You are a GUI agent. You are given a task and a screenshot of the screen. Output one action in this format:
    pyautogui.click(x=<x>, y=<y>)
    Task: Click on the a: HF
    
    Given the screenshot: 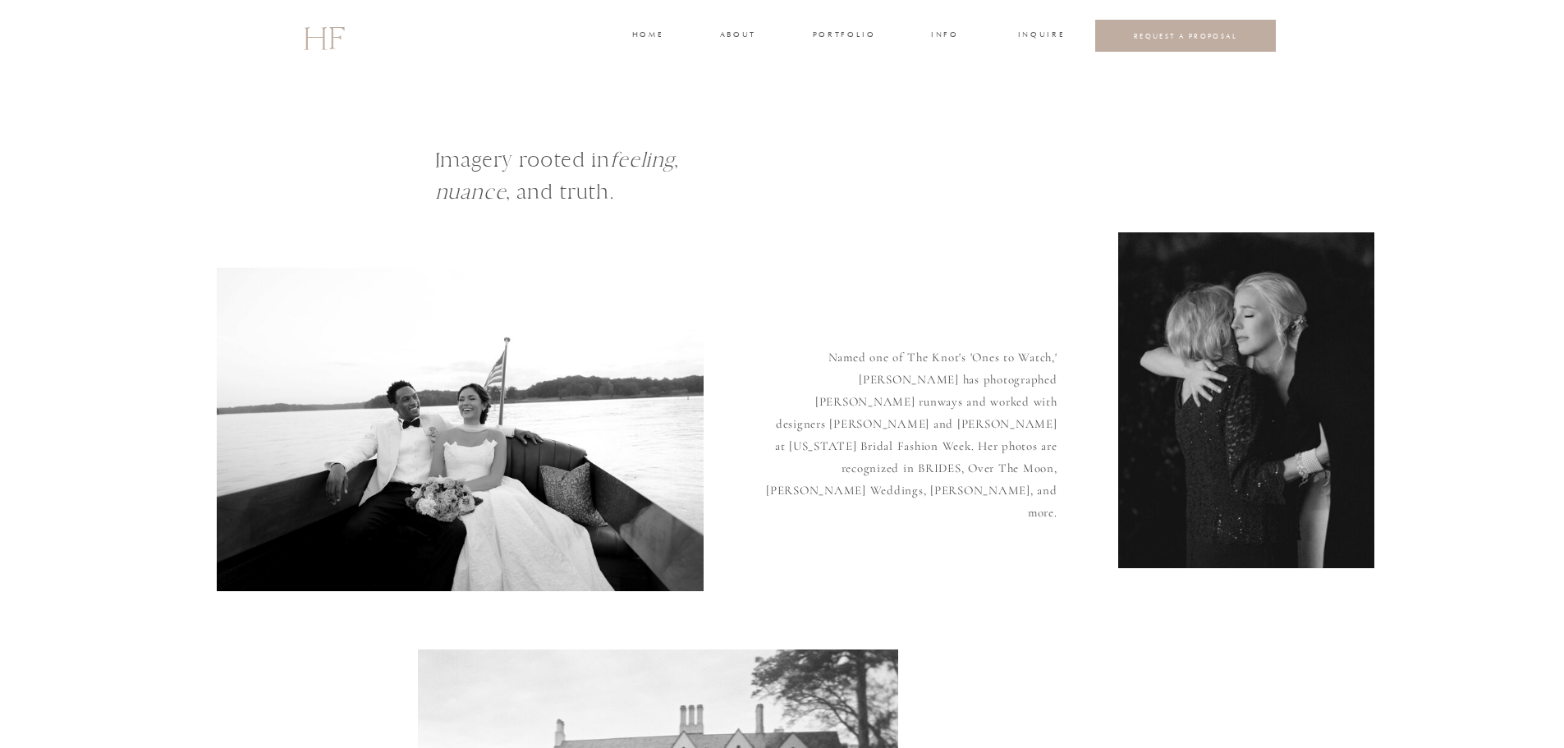 What is the action you would take?
    pyautogui.click(x=323, y=36)
    